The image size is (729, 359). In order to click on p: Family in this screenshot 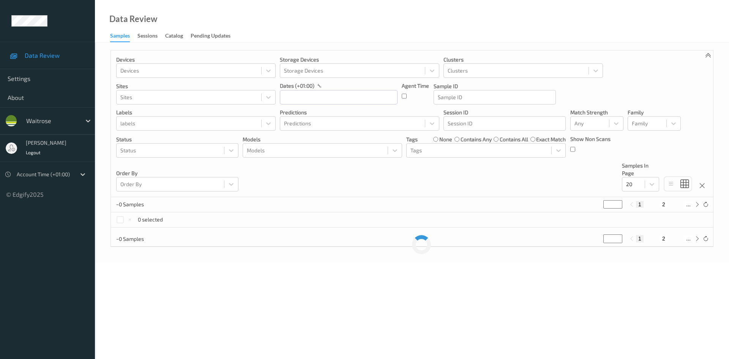, I will do `click(655, 112)`.